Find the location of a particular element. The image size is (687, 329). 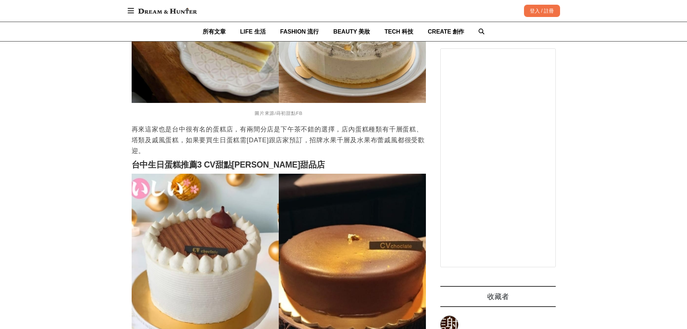

a: FASHION 流行 is located at coordinates (300, 31).